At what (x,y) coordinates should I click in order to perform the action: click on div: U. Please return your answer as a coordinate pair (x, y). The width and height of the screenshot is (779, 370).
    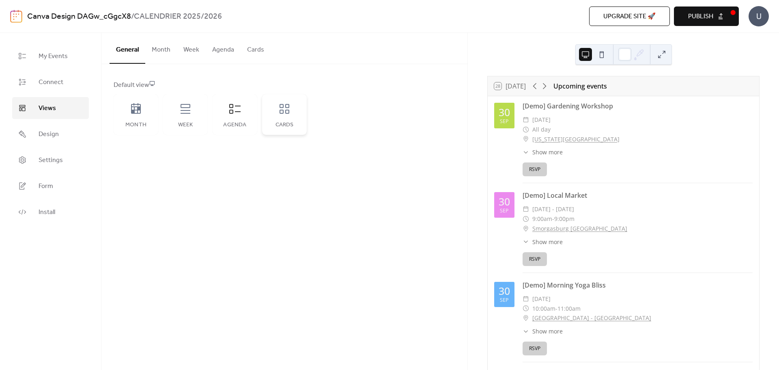
    Looking at the image, I should click on (758, 16).